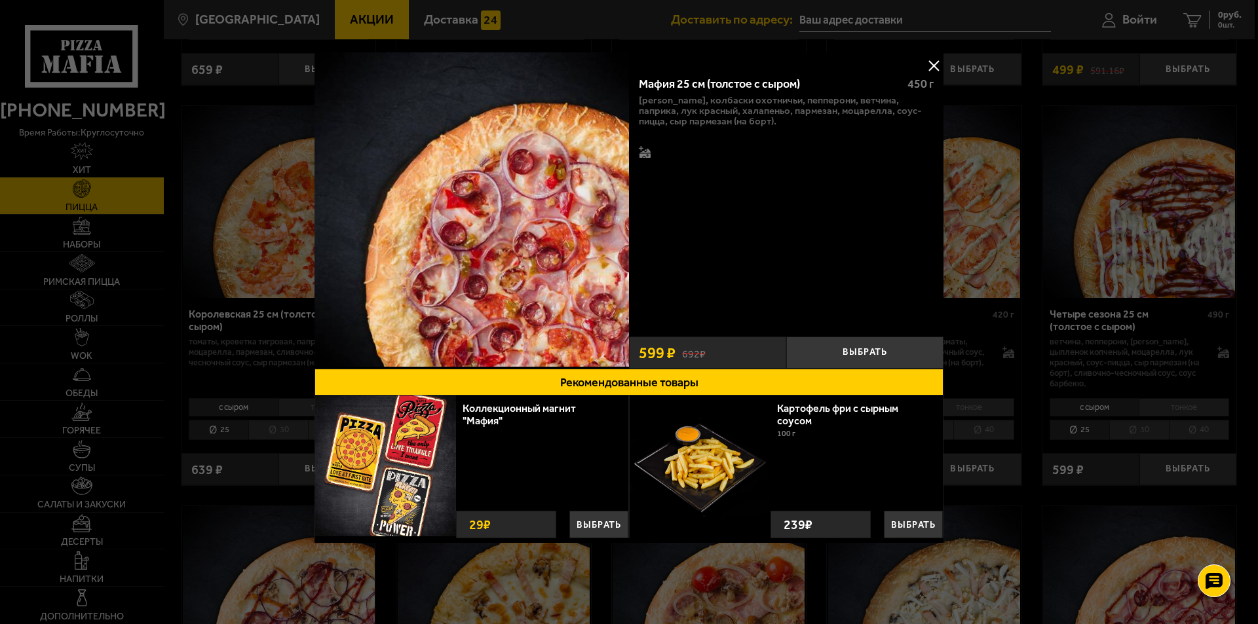 The image size is (1258, 624). What do you see at coordinates (657, 353) in the screenshot?
I see `span: 599 ₽` at bounding box center [657, 353].